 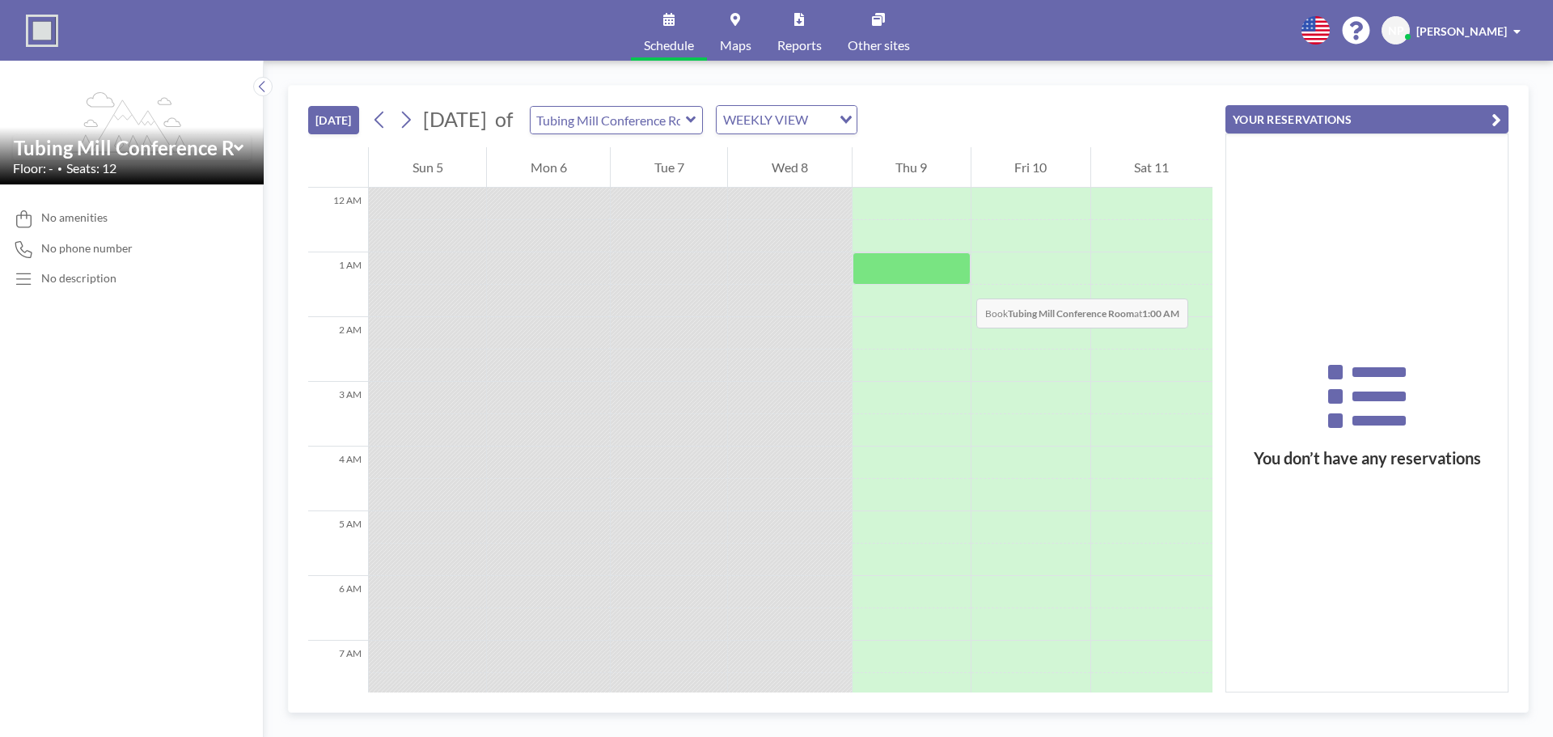 I want to click on span: Book at, so click(x=1082, y=313).